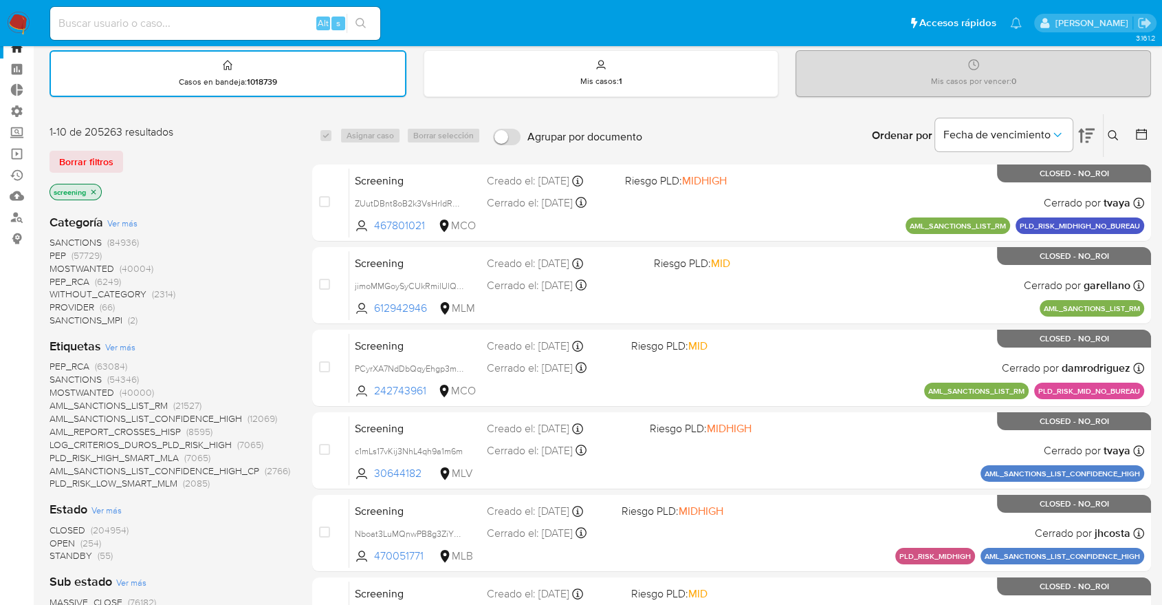  Describe the element at coordinates (1145, 38) in the screenshot. I see `span: 3.161.2` at that location.